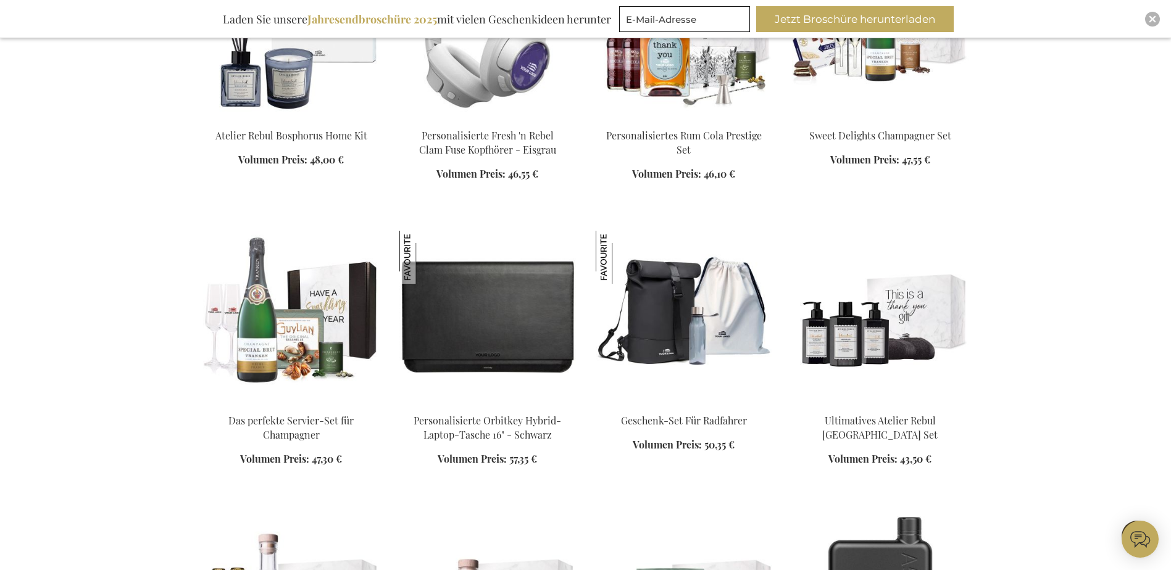  I want to click on span: 43,50 €, so click(916, 459).